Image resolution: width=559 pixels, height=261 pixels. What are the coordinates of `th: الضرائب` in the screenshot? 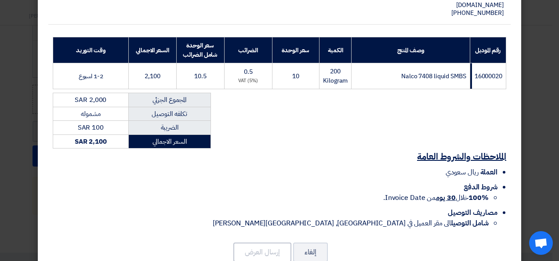 It's located at (248, 50).